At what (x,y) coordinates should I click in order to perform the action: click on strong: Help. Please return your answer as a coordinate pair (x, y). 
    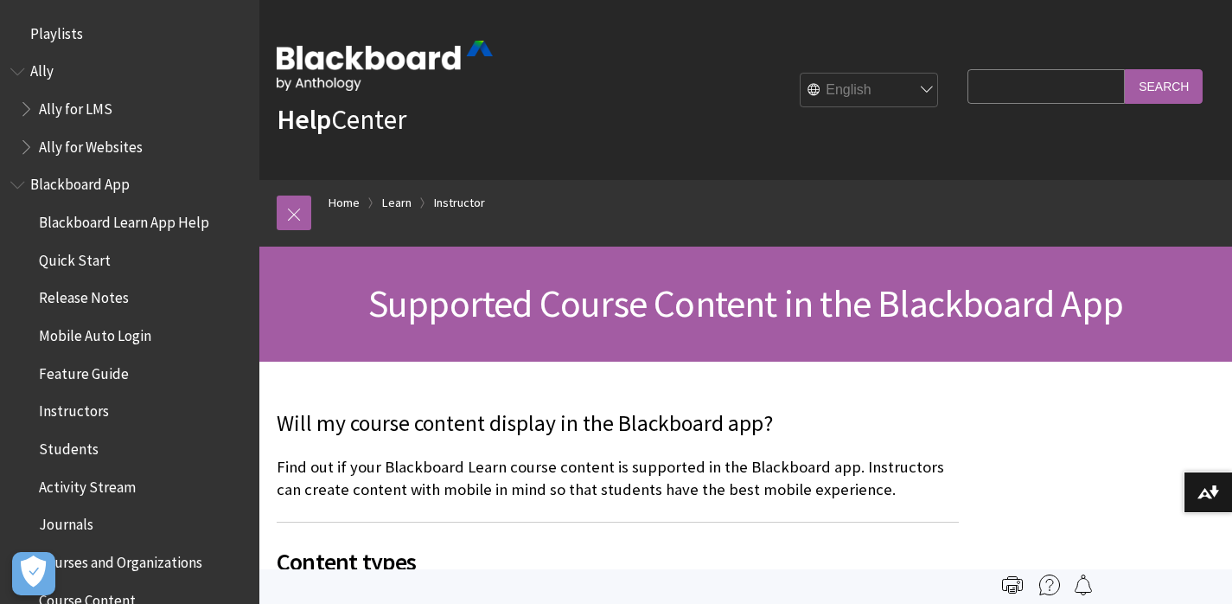
    Looking at the image, I should click on (304, 119).